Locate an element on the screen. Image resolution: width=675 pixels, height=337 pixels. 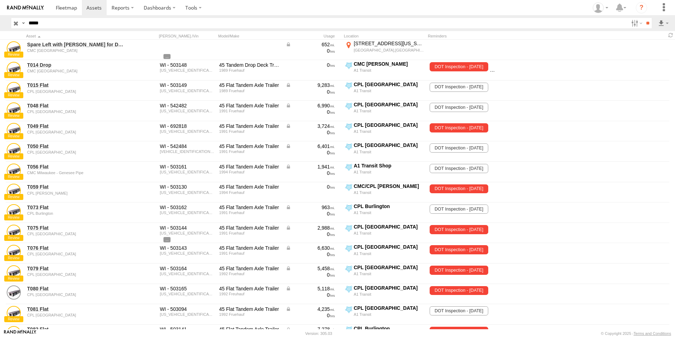
div: WI - 503161 is located at coordinates (187, 167).